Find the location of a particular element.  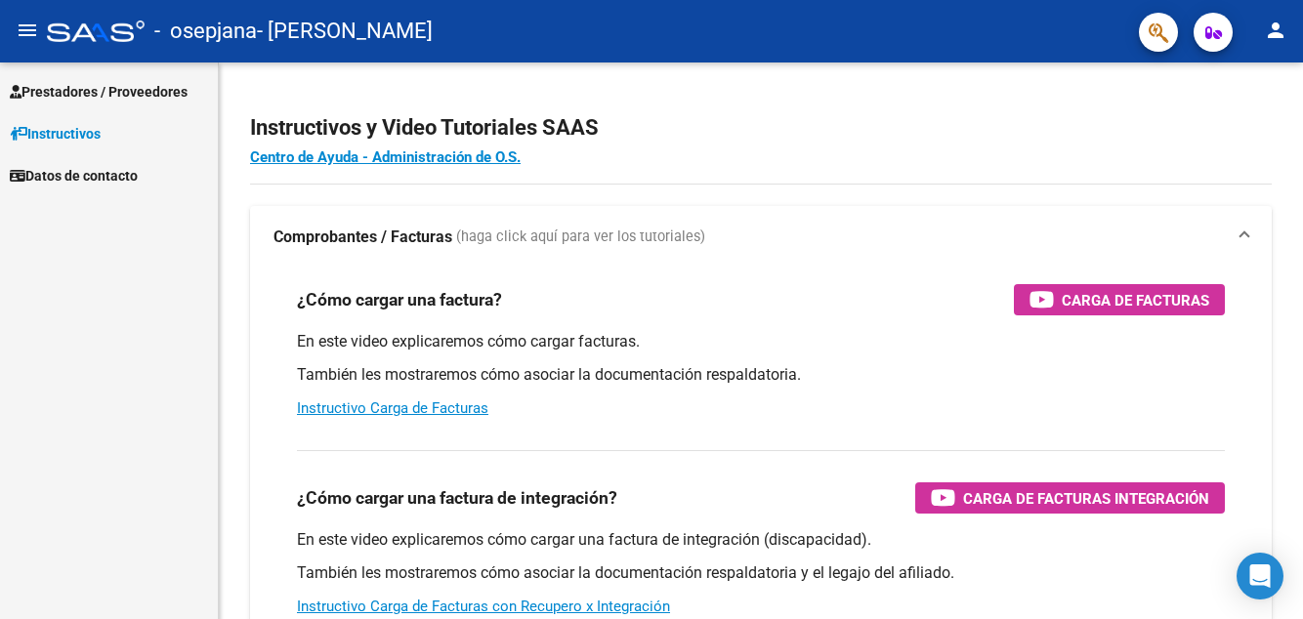

span: Carga de Facturas Integración is located at coordinates (1086, 498).